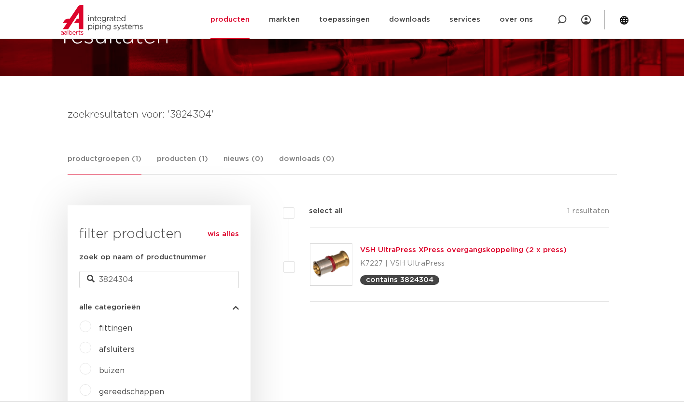 The image size is (684, 402). Describe the element at coordinates (131, 392) in the screenshot. I see `a: gereedschappen` at that location.